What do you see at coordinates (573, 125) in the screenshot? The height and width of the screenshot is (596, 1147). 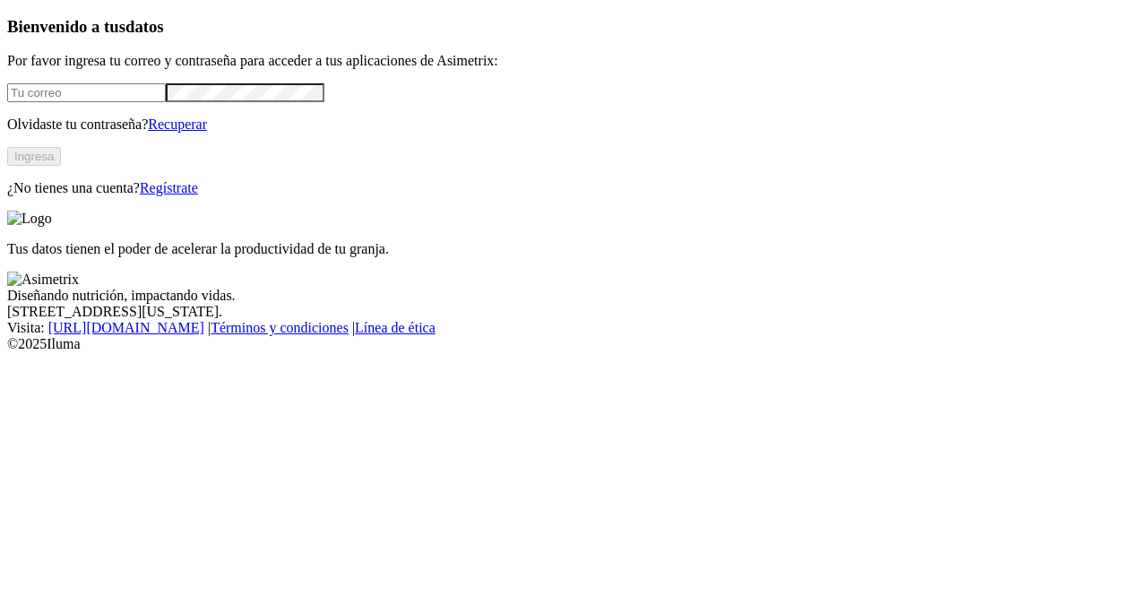 I see `p: Olvidaste tu contraseña?` at bounding box center [573, 125].